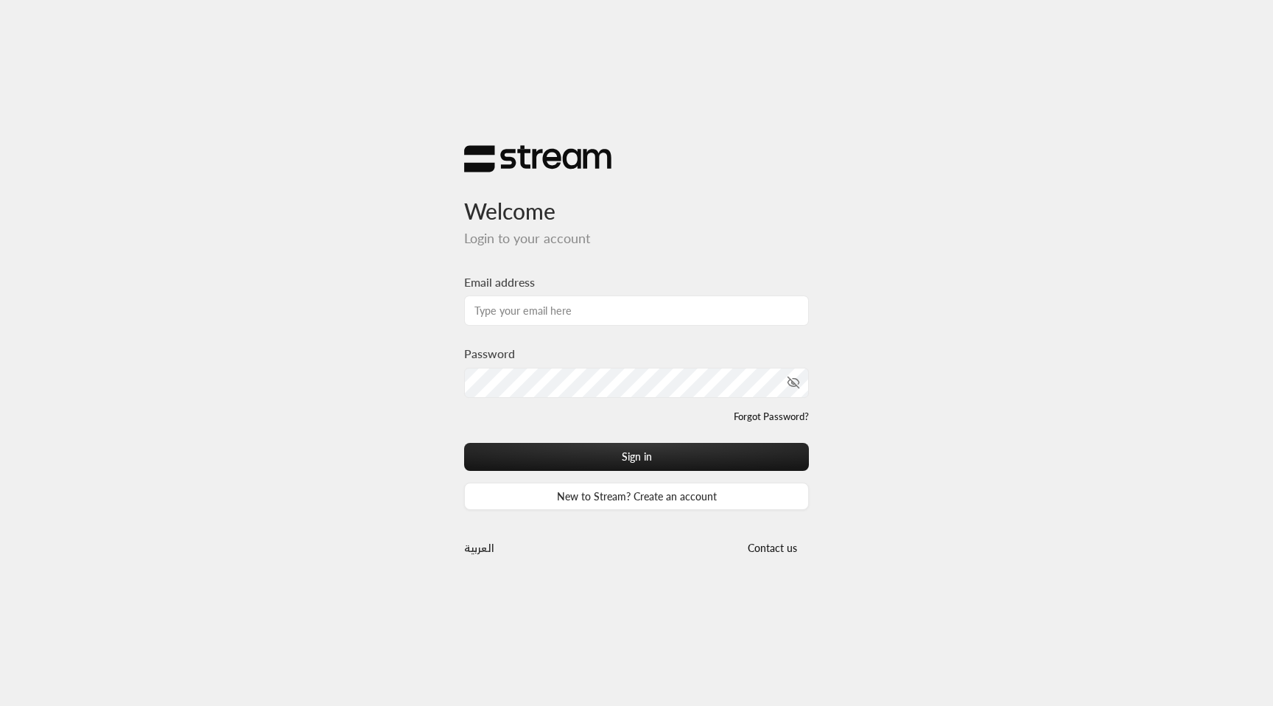 The height and width of the screenshot is (706, 1273). I want to click on a: العربية, so click(479, 547).